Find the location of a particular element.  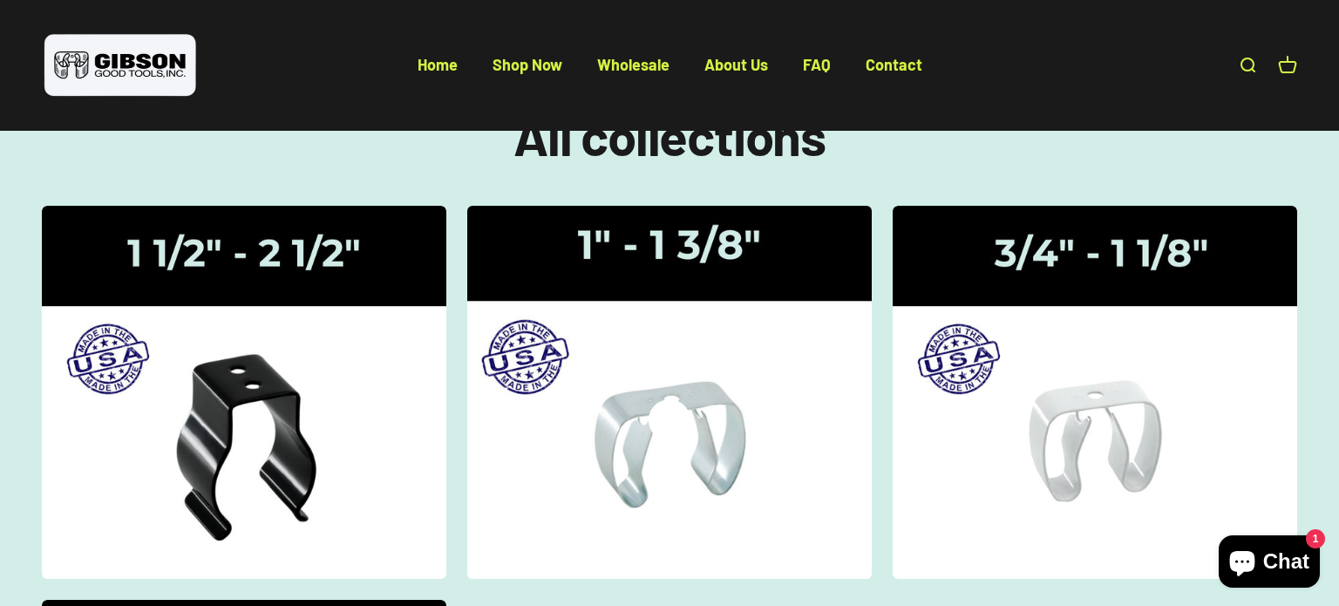

img: Gripper Clips | 3/4" - 1 1/8" is located at coordinates (1095, 392).